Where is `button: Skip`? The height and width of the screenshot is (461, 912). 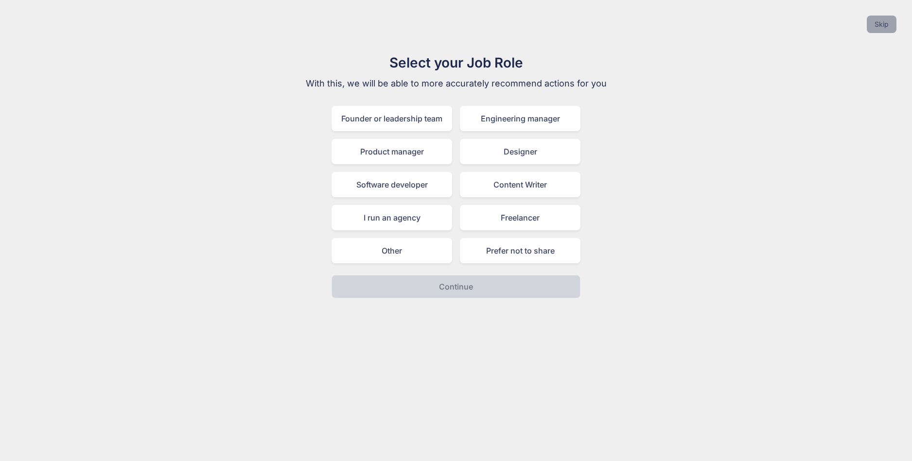 button: Skip is located at coordinates (882, 24).